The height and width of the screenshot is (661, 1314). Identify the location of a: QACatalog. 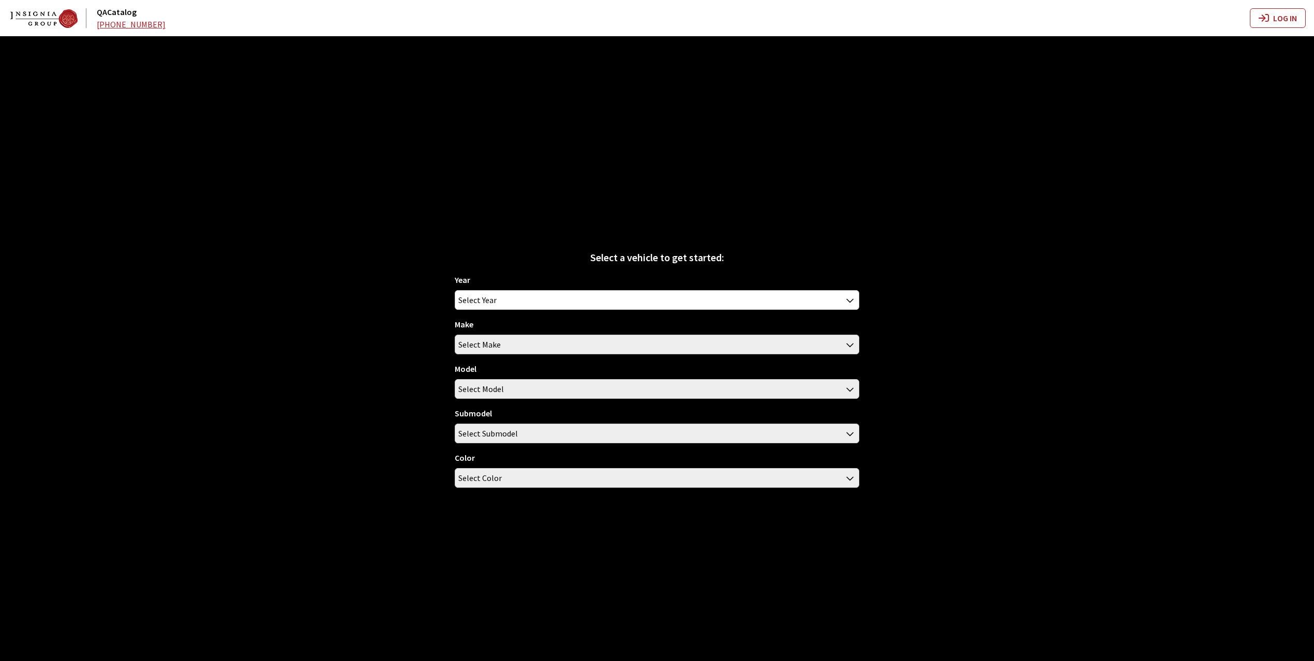
(116, 12).